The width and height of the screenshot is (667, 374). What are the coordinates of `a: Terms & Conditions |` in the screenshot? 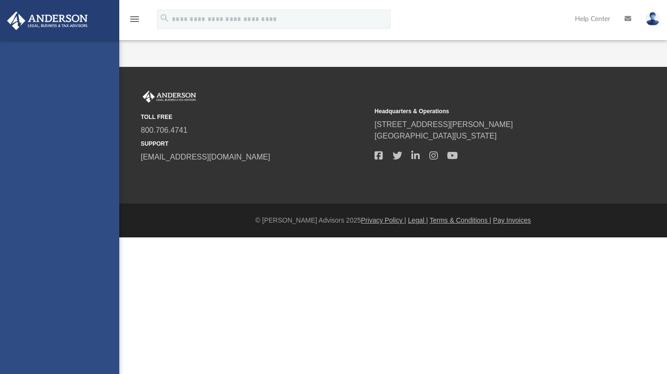 It's located at (460, 220).